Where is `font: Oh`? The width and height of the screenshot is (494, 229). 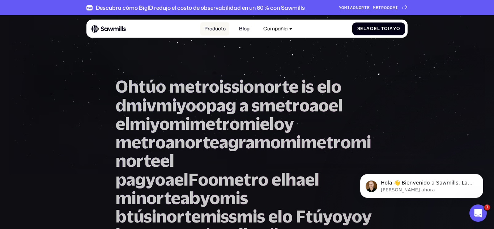 font: Oh is located at coordinates (127, 86).